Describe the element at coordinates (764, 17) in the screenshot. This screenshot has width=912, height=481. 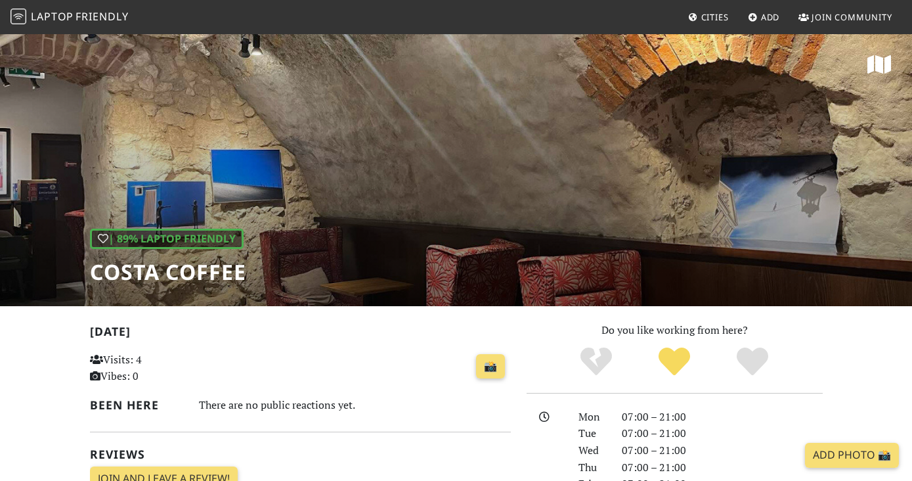
I see `a: Add` at that location.